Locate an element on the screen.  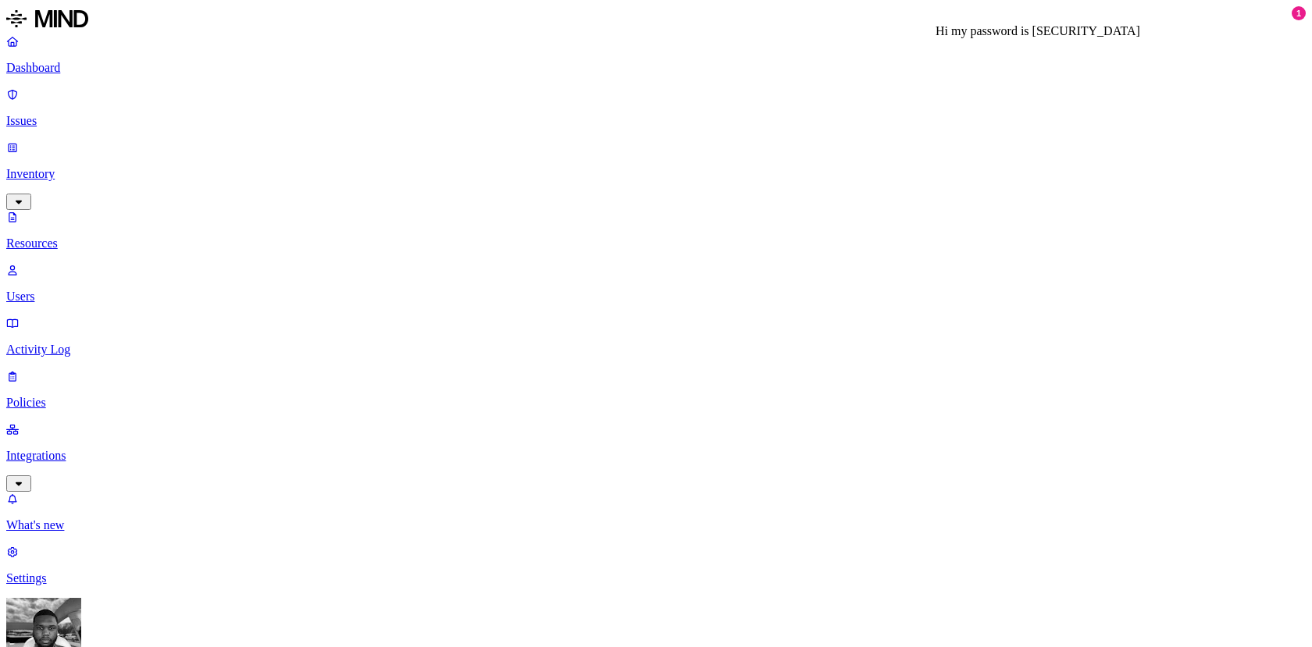
p: Integrations is located at coordinates (656, 456).